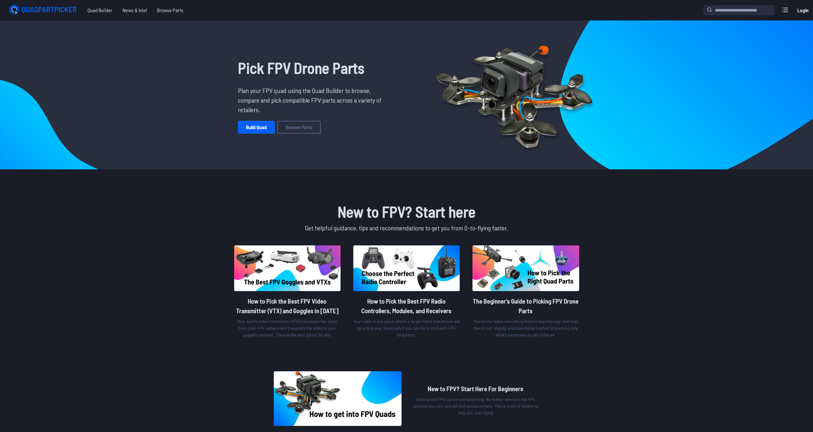 The height and width of the screenshot is (432, 813). Describe the element at coordinates (407, 398) in the screenshot. I see `a: image of postNew to FPV? Start Here For BeginnersGetting into FPV can be overwhelming. No matter ...` at that location.